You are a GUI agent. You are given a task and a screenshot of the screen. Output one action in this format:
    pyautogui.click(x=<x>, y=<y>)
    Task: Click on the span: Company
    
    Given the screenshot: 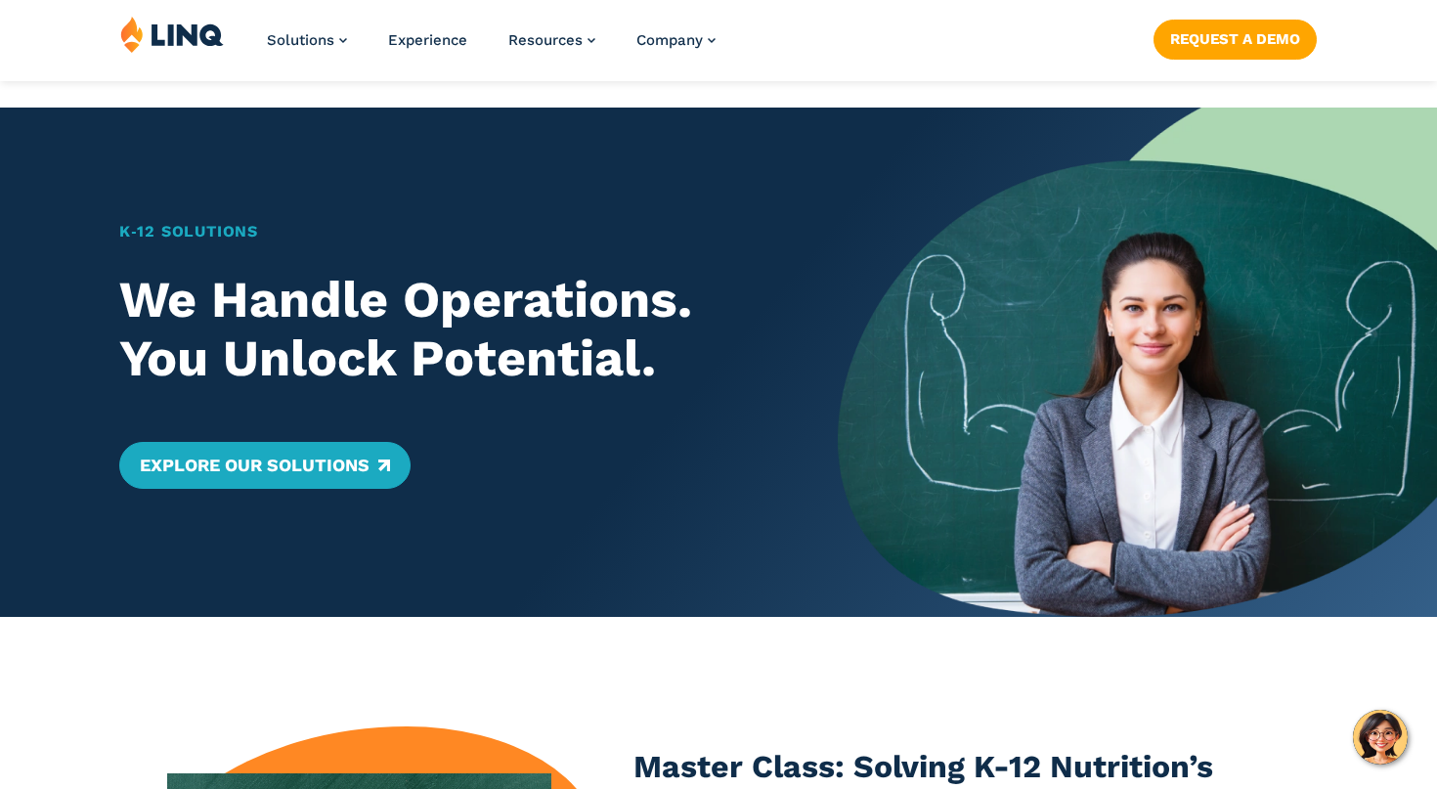 What is the action you would take?
    pyautogui.click(x=670, y=40)
    